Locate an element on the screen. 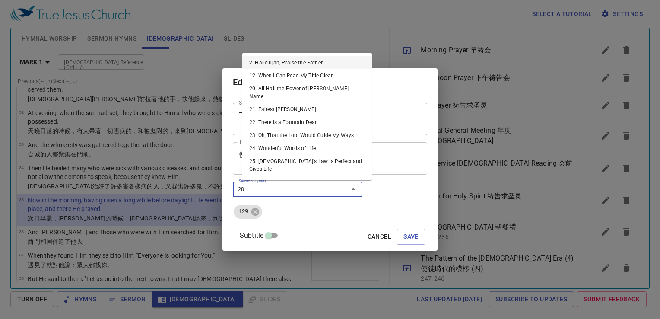  p: Hymns 詩 is located at coordinates (175, 42).